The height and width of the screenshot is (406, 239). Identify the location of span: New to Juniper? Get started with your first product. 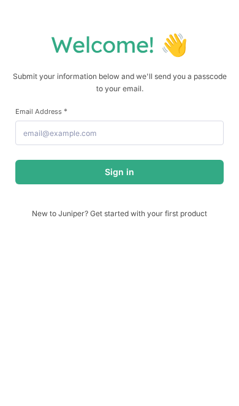
(119, 213).